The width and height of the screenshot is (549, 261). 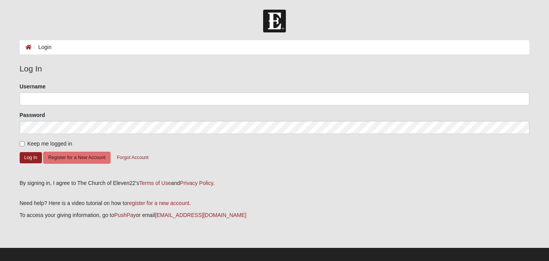 What do you see at coordinates (158, 203) in the screenshot?
I see `a: register for a new account` at bounding box center [158, 203].